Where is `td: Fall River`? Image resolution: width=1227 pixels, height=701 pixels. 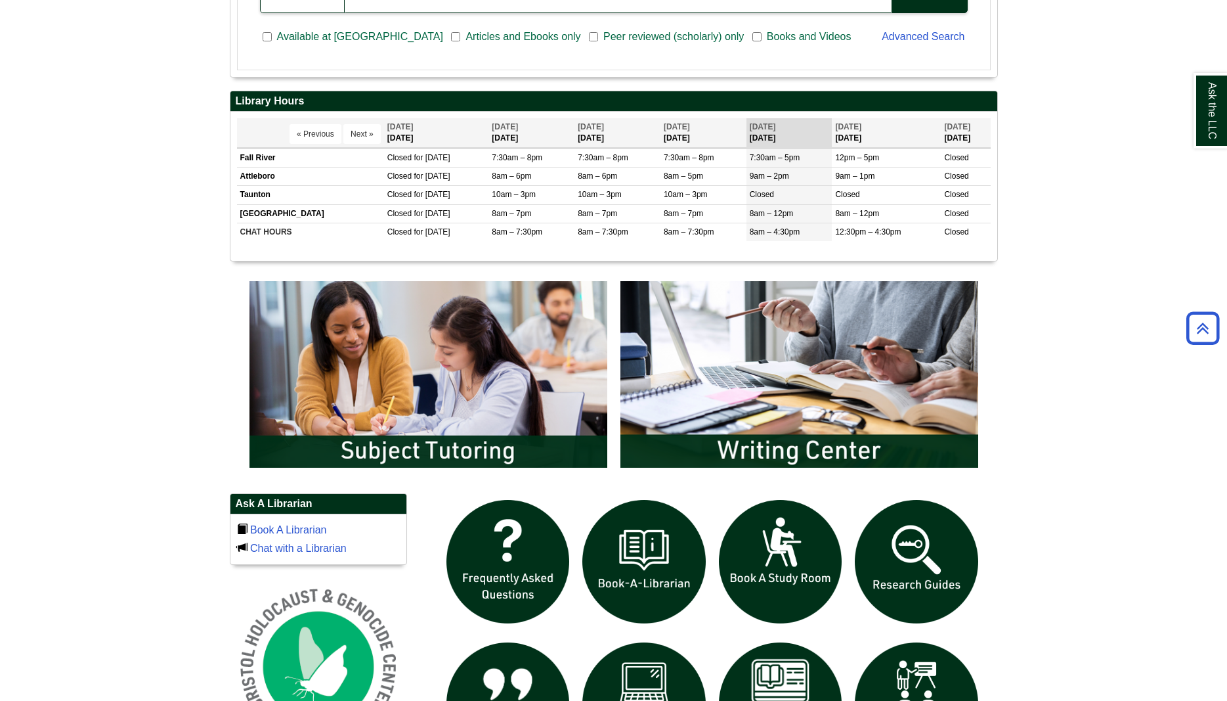
td: Fall River is located at coordinates (311, 158).